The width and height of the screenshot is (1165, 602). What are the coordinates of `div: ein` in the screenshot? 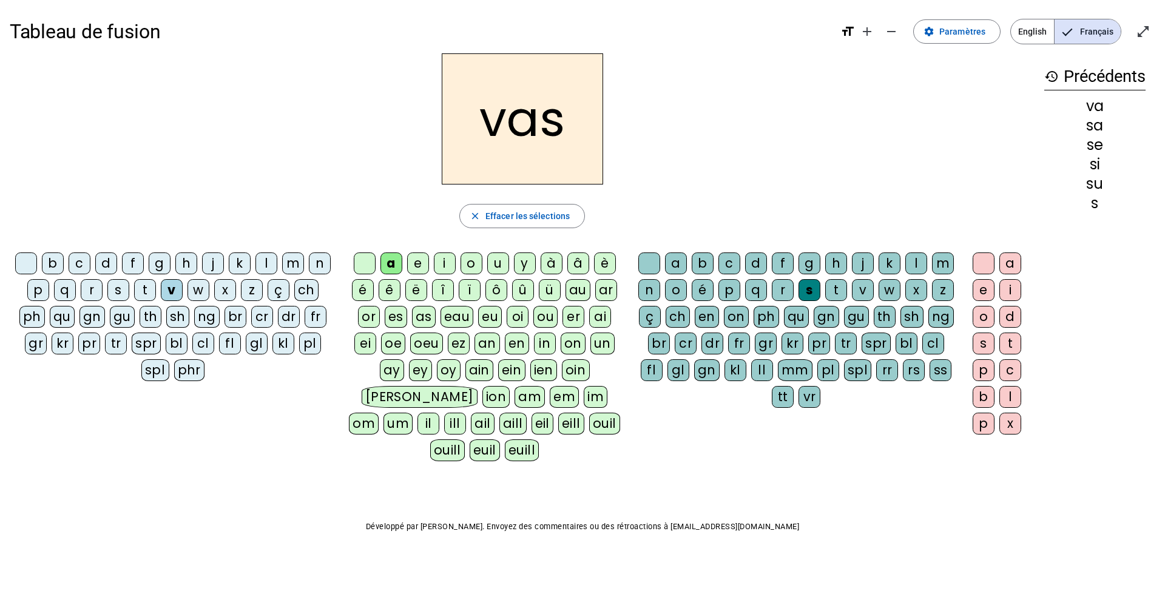 It's located at (511, 370).